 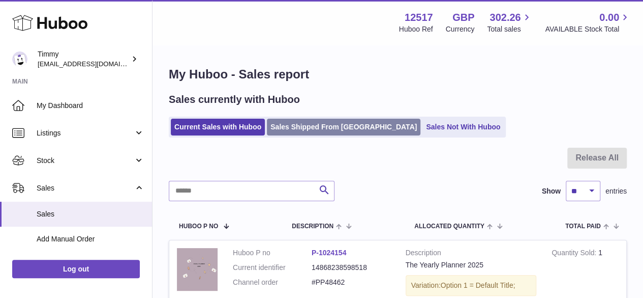 I want to click on div: Variation:, so click(x=472, y=285).